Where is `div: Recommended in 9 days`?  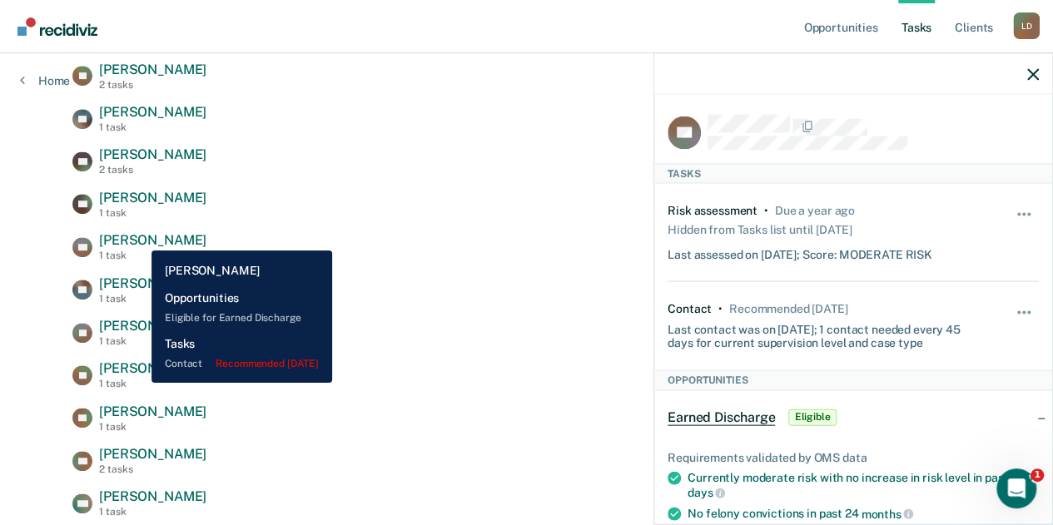
div: Recommended in 9 days is located at coordinates (788, 308).